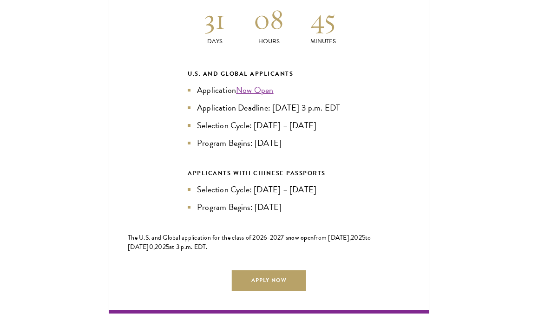 This screenshot has width=538, height=327. Describe the element at coordinates (269, 280) in the screenshot. I see `a: Apply Now` at that location.